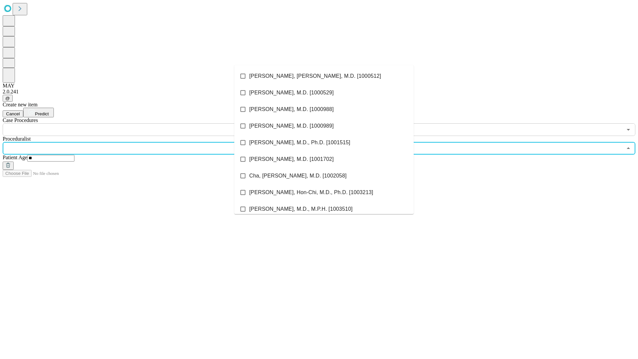 Image resolution: width=638 pixels, height=359 pixels. Describe the element at coordinates (628, 130) in the screenshot. I see `button: Open` at that location.